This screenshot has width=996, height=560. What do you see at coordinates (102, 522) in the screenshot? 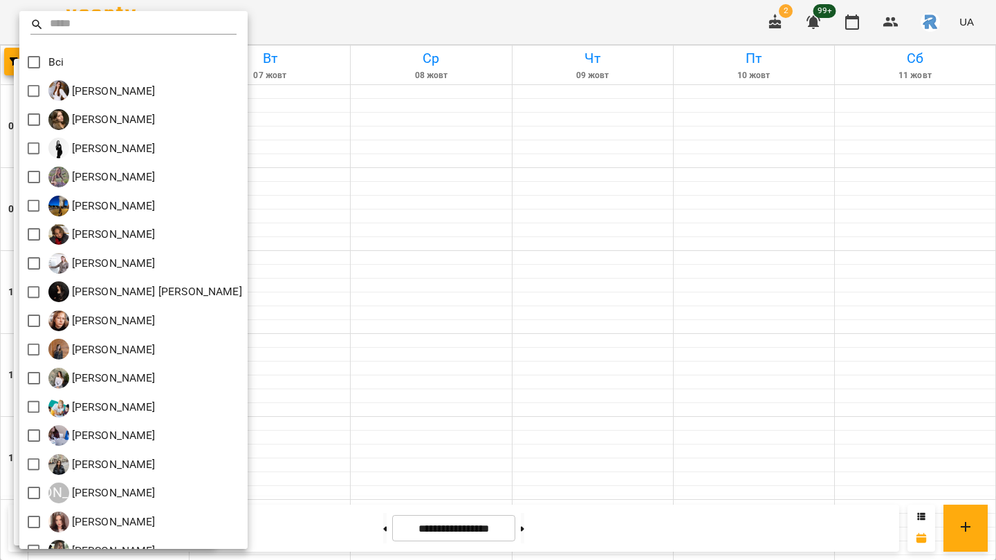
I see `div: Калашник Анастасія Володимирівна` at bounding box center [102, 522].